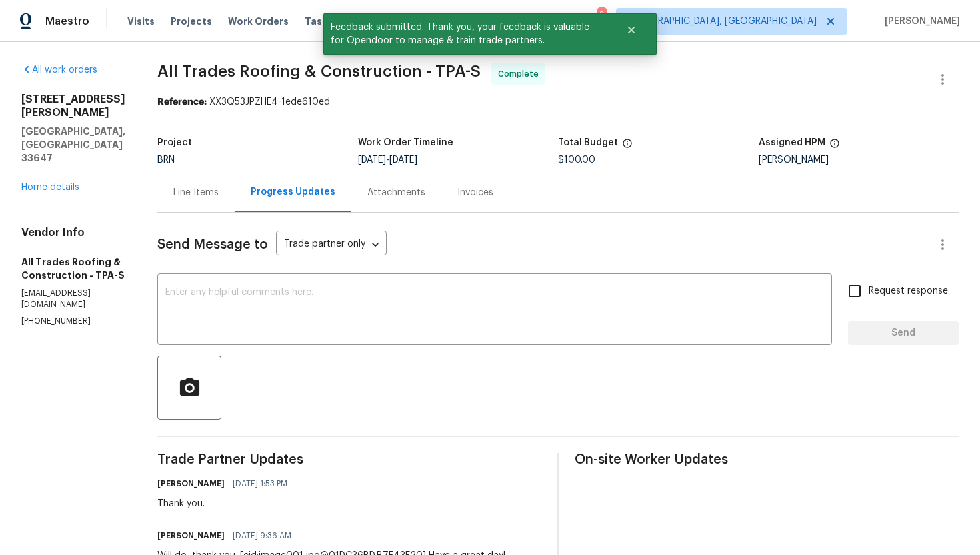  What do you see at coordinates (767, 459) in the screenshot?
I see `span: On-site Worker Updates` at bounding box center [767, 459].